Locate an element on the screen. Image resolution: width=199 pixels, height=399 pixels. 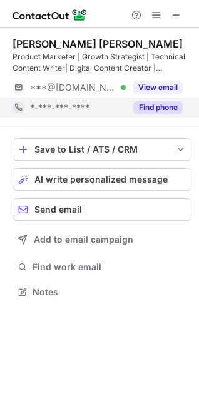
span: Add to email campaign is located at coordinates (83, 240).